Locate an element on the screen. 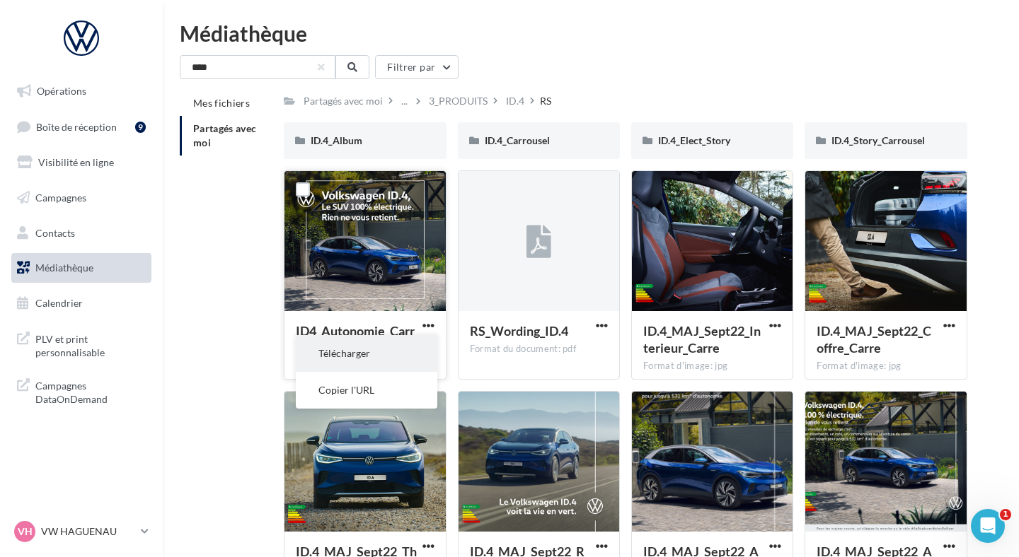  div: Partagés avec moi is located at coordinates (343, 101).